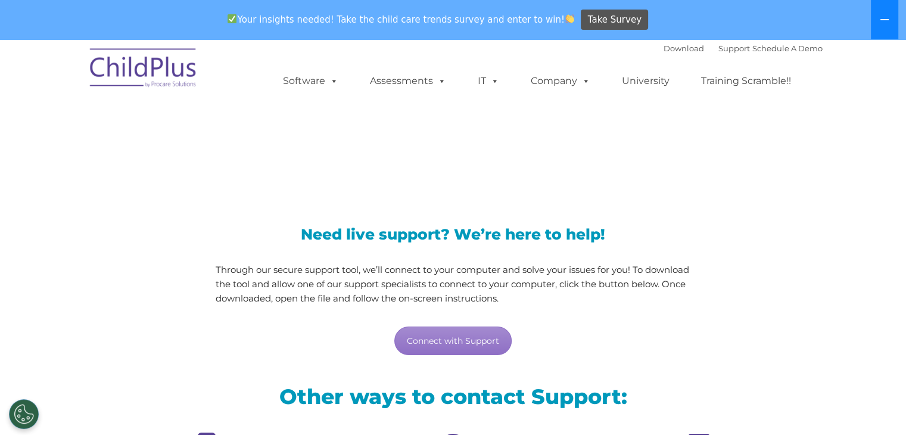 Image resolution: width=906 pixels, height=435 pixels. I want to click on a: Software, so click(310, 81).